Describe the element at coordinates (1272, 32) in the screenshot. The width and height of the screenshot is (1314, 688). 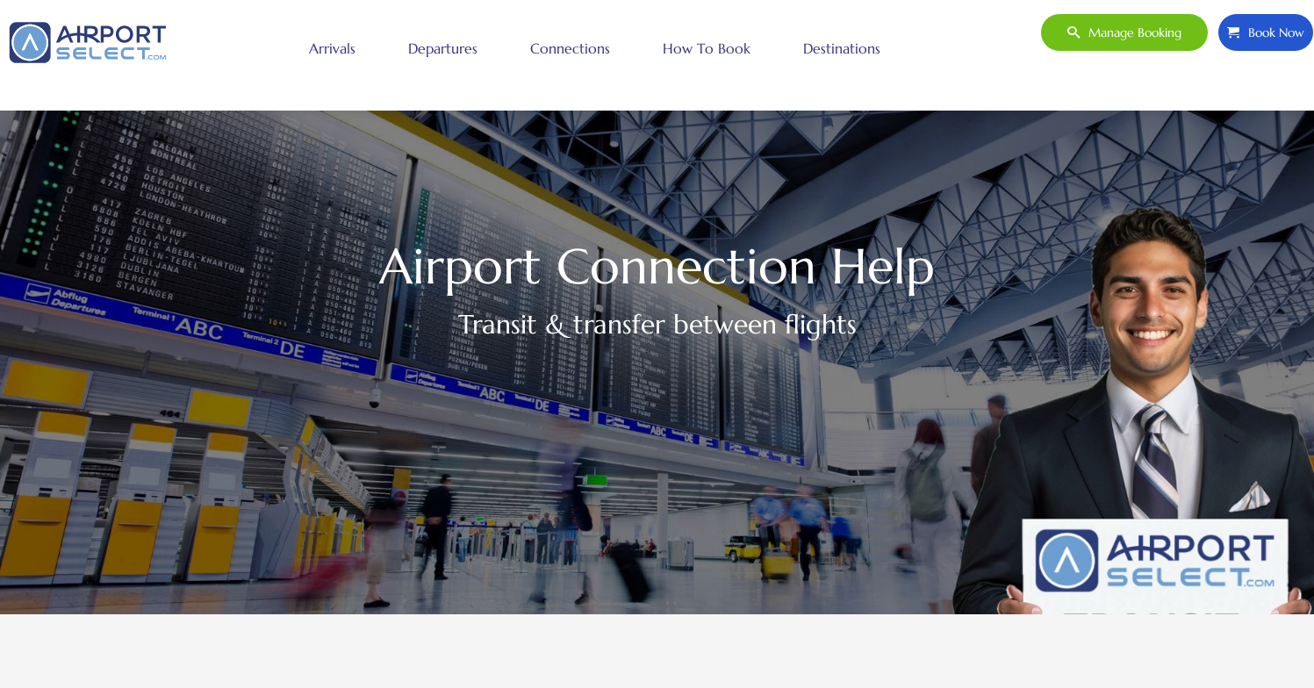
I see `span: Book Now` at that location.